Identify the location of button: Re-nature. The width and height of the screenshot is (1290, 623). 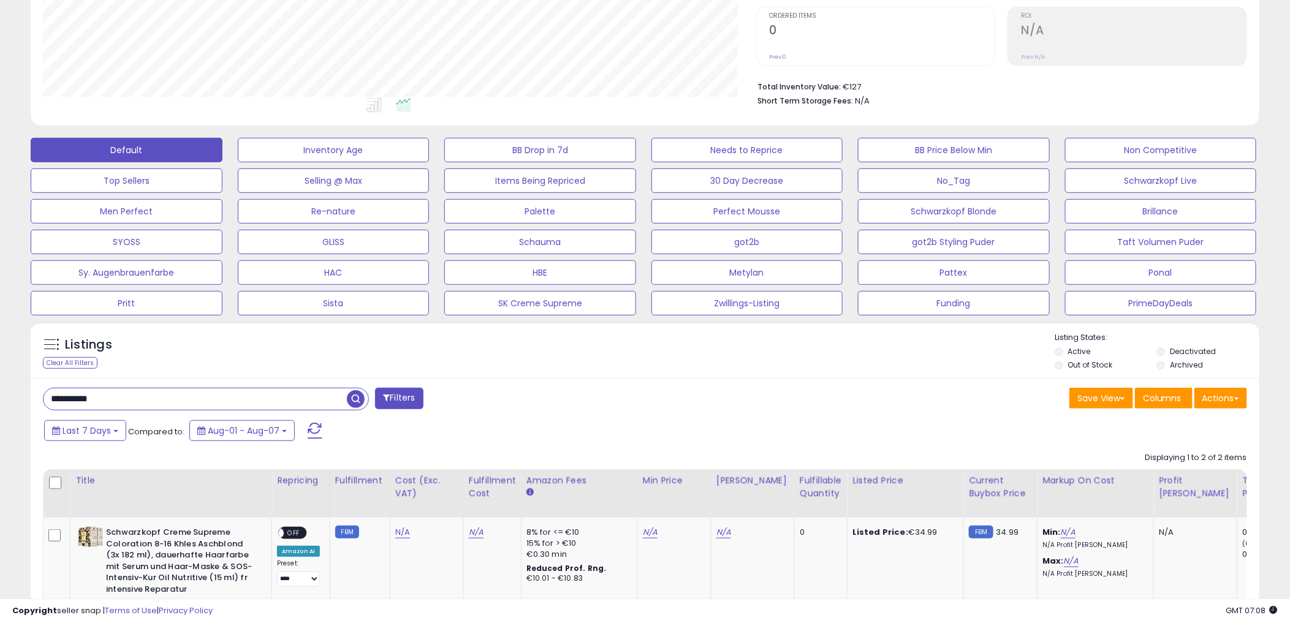
(333, 211).